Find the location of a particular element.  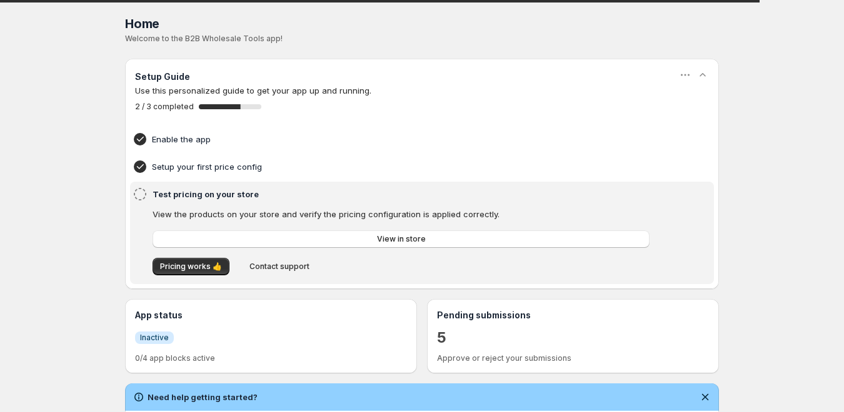

h3: App status is located at coordinates (271, 316).